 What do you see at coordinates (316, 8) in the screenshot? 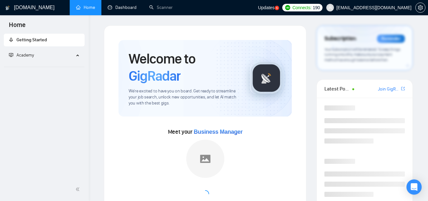
I see `span: 190` at bounding box center [316, 8].